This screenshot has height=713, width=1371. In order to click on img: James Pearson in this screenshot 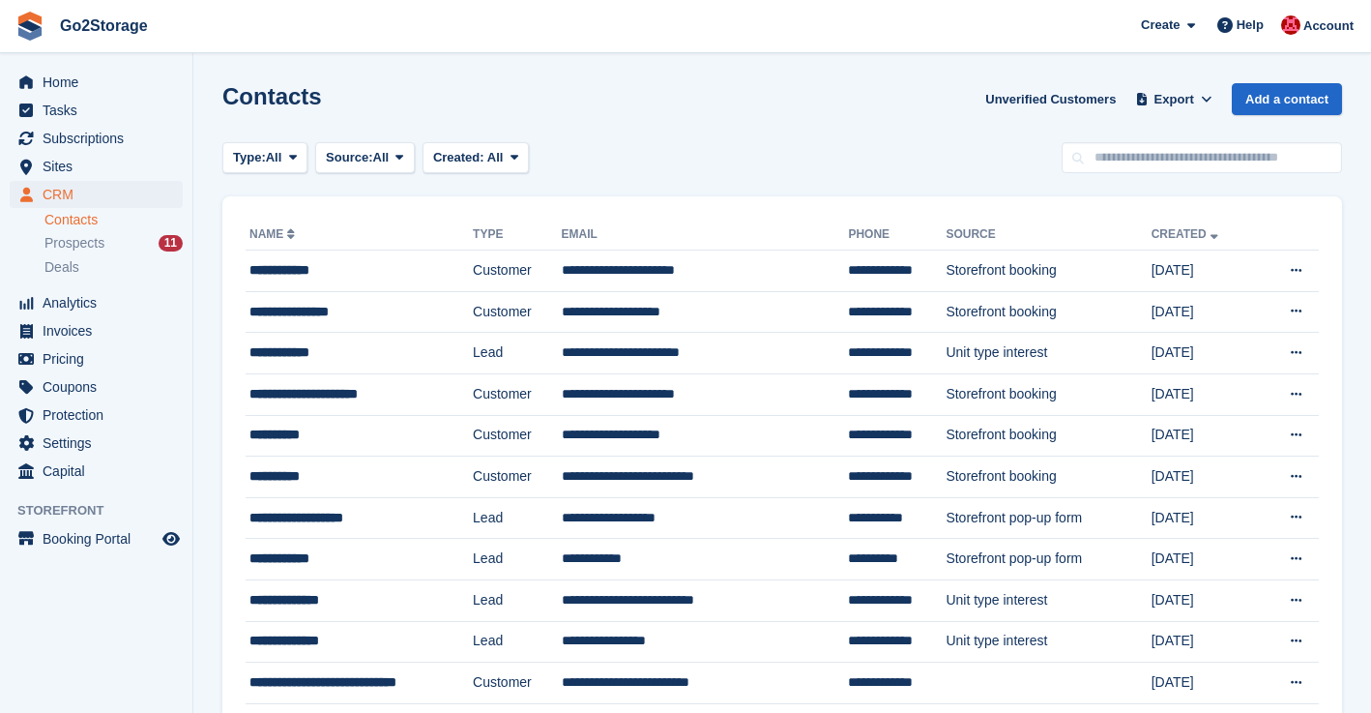, I will do `click(1291, 25)`.